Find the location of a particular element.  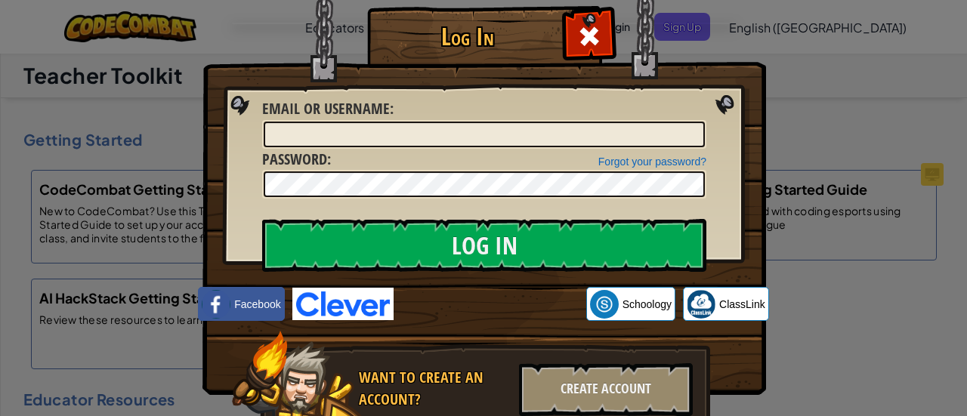

span: ClassLink is located at coordinates (742, 304).